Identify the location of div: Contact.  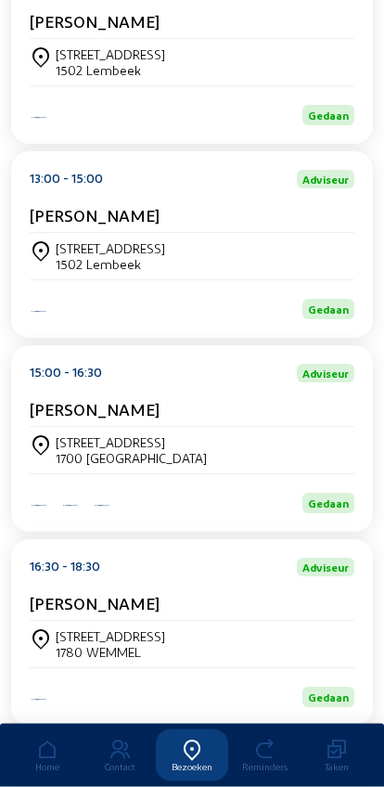
(120, 767).